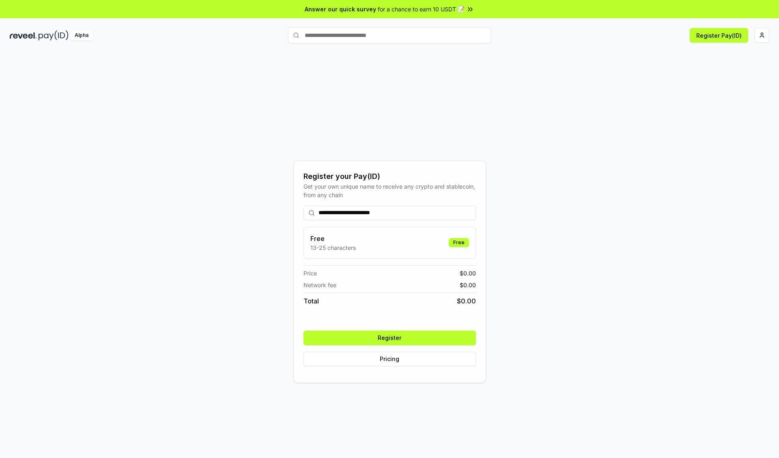 The width and height of the screenshot is (779, 458). Describe the element at coordinates (390, 191) in the screenshot. I see `div: Get your own unique name to receive any crypto and stablecoin, from any chain` at that location.